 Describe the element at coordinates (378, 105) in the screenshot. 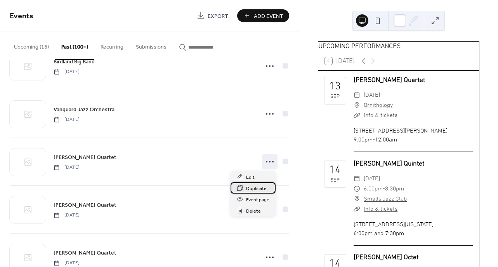

I see `a: Ornithology` at that location.